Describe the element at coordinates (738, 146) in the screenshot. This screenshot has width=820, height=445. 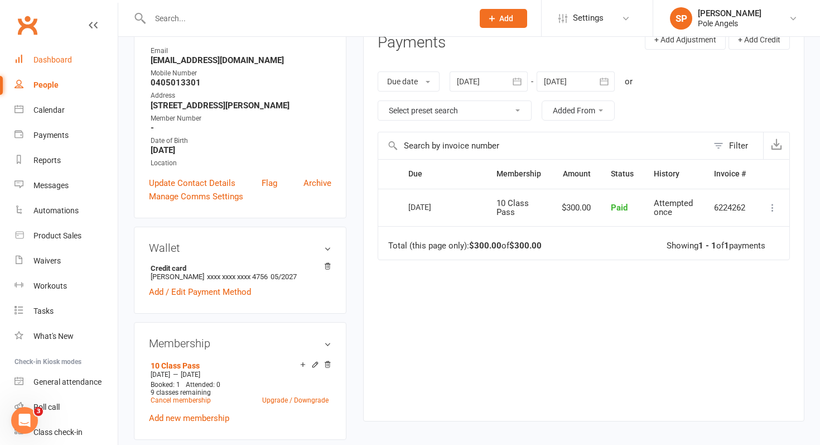
I see `div: Filter` at that location.